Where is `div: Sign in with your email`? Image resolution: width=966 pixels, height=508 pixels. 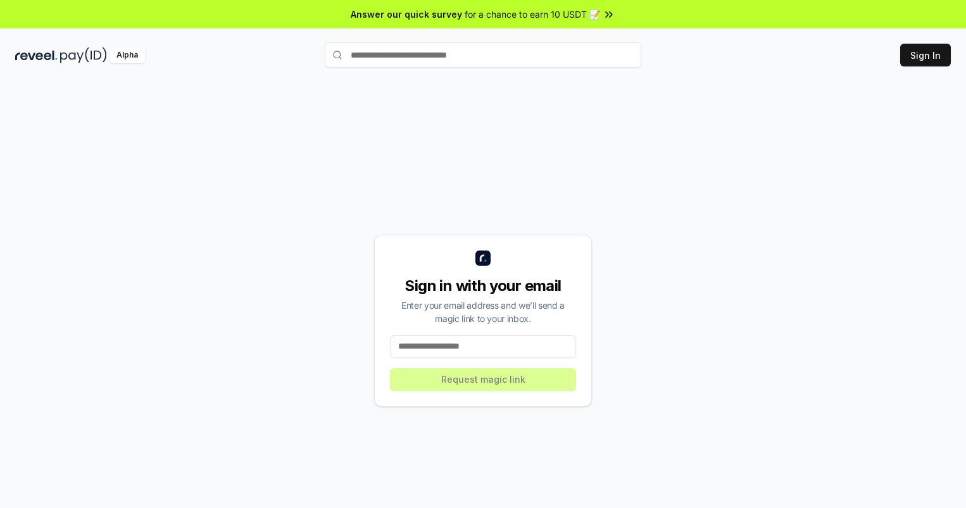 div: Sign in with your email is located at coordinates (483, 286).